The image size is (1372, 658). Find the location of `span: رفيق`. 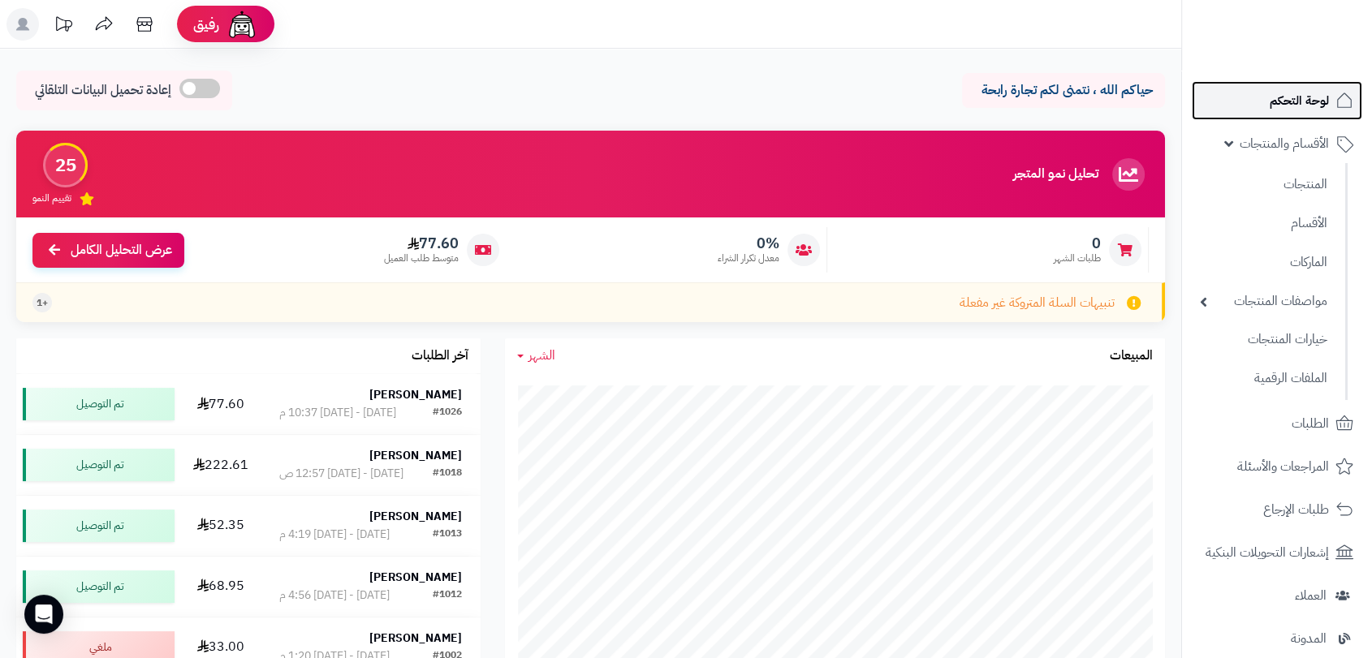

span: رفيق is located at coordinates (206, 24).